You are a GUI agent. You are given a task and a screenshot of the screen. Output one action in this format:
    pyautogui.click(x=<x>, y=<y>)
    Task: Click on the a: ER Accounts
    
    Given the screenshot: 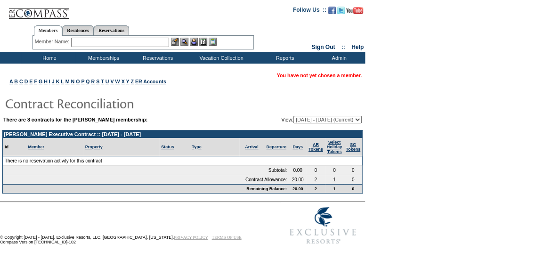 What is the action you would take?
    pyautogui.click(x=151, y=81)
    